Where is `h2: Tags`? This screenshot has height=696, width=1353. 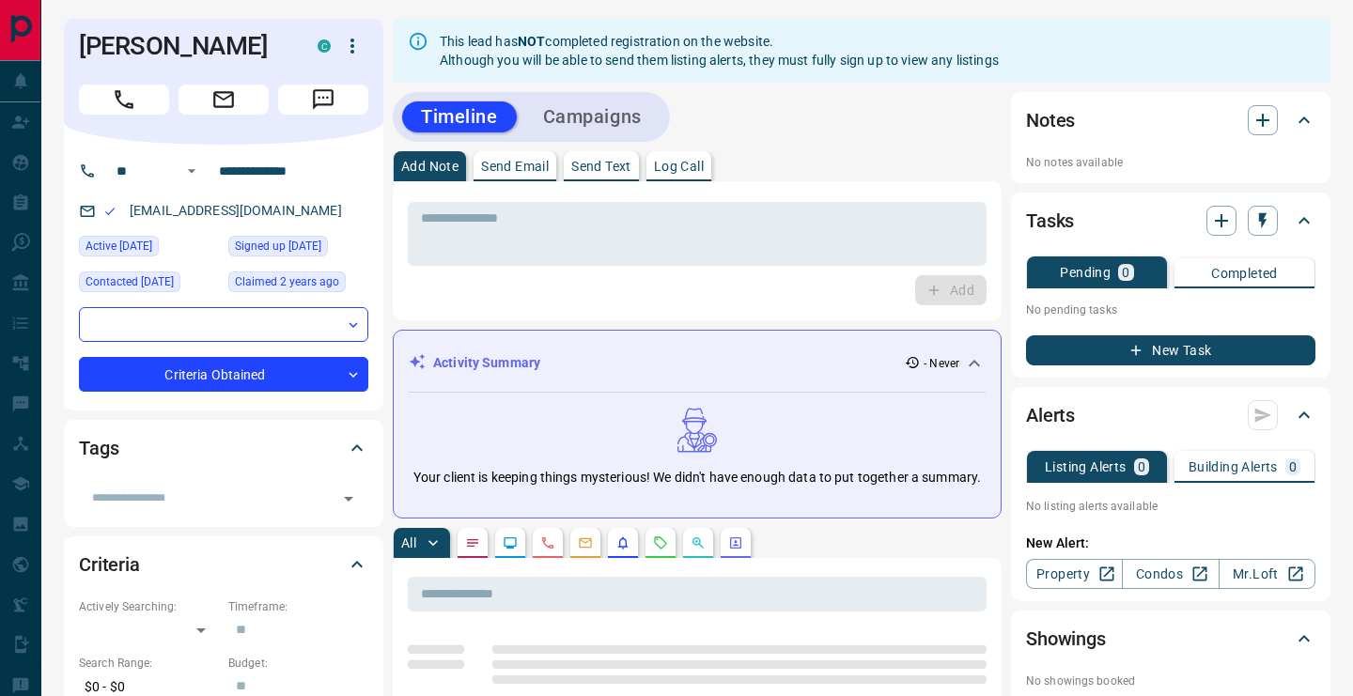
h2: Tags is located at coordinates (99, 448).